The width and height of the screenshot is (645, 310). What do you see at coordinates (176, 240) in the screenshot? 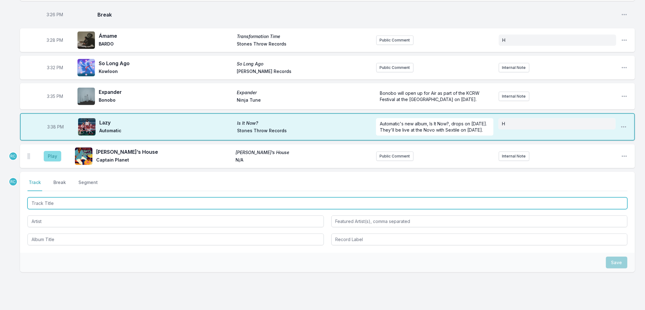
I see `input: Album Title` at bounding box center [176, 240].